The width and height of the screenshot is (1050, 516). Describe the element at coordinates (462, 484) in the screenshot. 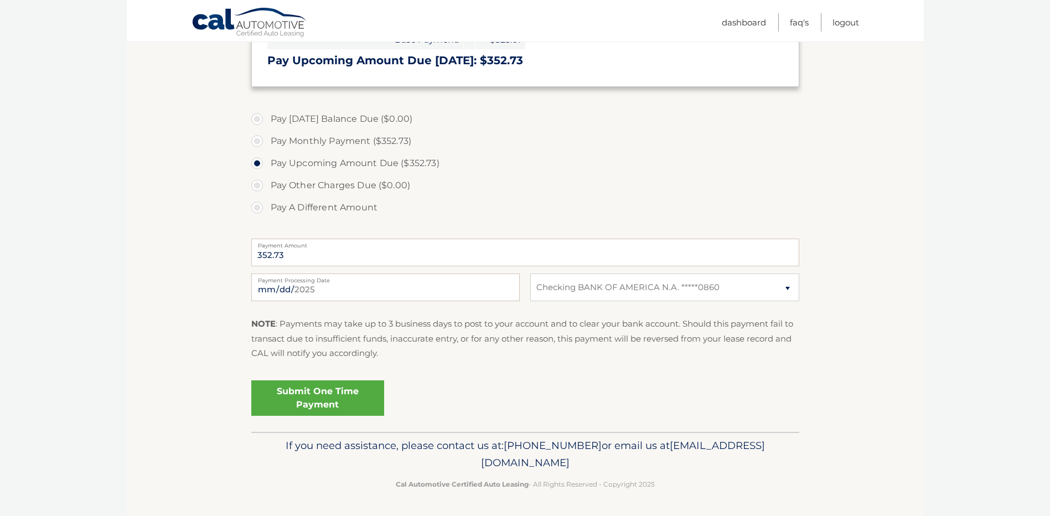

I see `strong: Cal Automotive Certified Auto Leasing` at that location.